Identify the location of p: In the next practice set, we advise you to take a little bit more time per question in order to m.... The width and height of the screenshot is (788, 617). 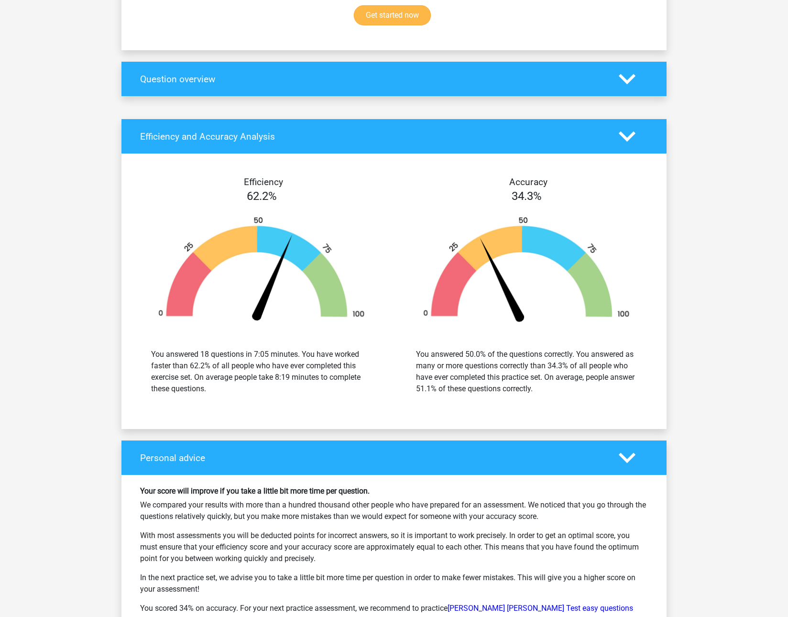
(394, 583).